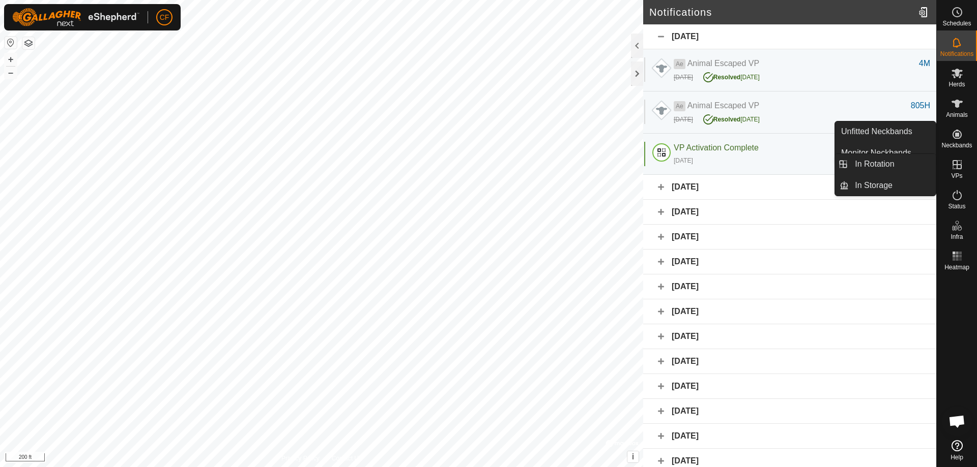  Describe the element at coordinates (300, 459) in the screenshot. I see `a: Privacy Policy` at that location.